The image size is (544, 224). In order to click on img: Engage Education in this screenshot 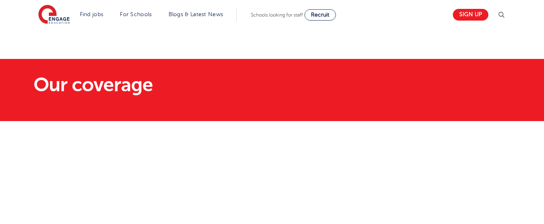, I will do `click(54, 15)`.